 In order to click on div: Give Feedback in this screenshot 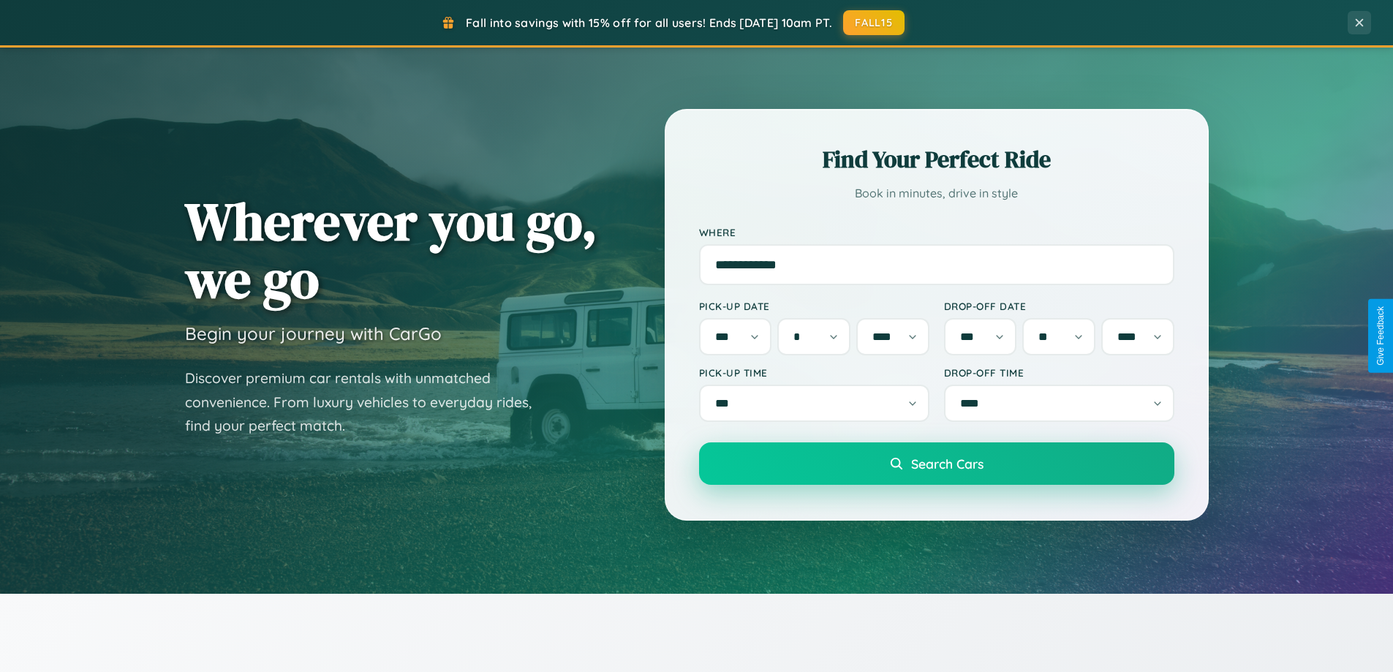, I will do `click(1381, 336)`.